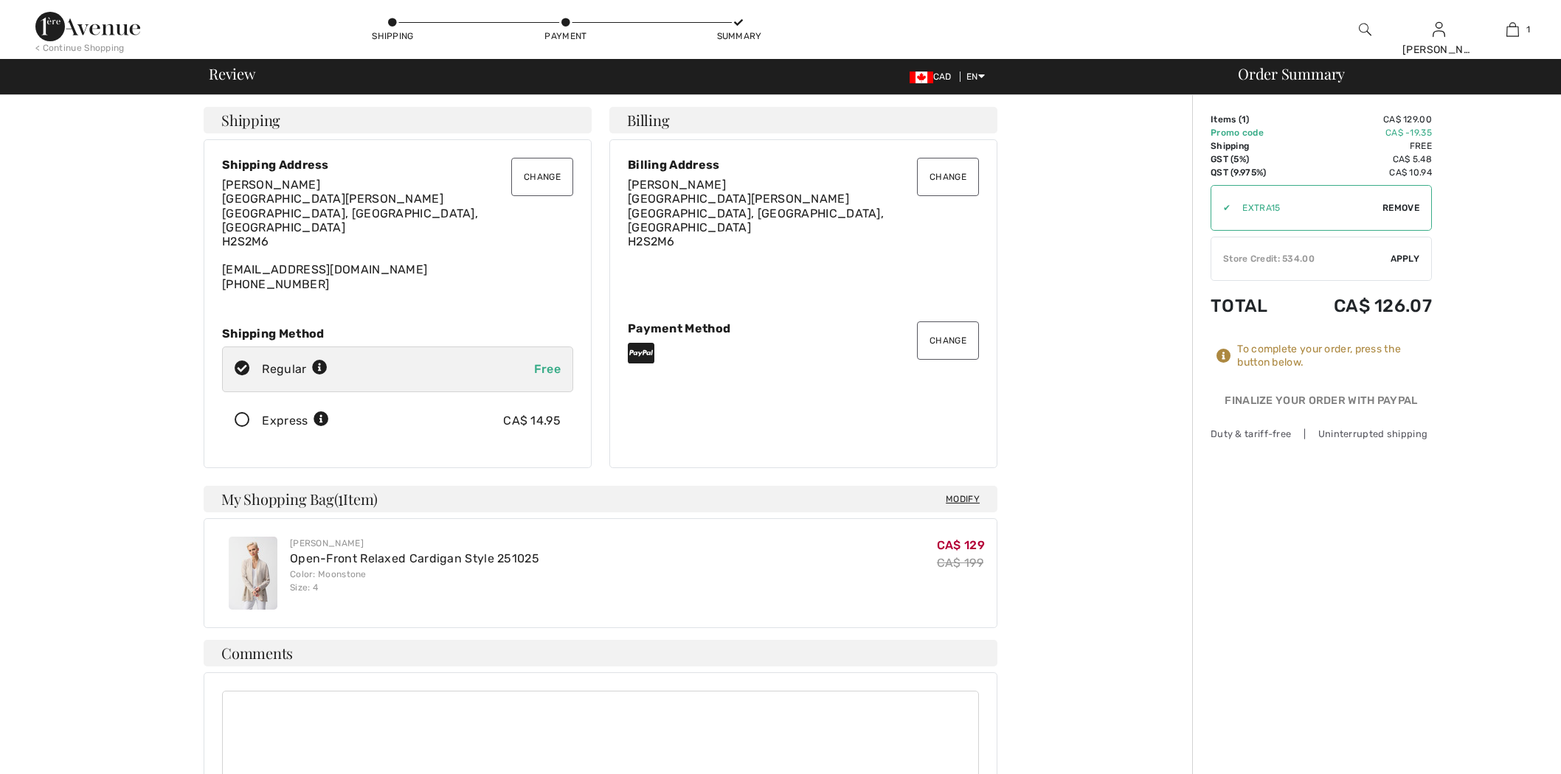  What do you see at coordinates (960, 545) in the screenshot?
I see `span: CA$ 129` at bounding box center [960, 545].